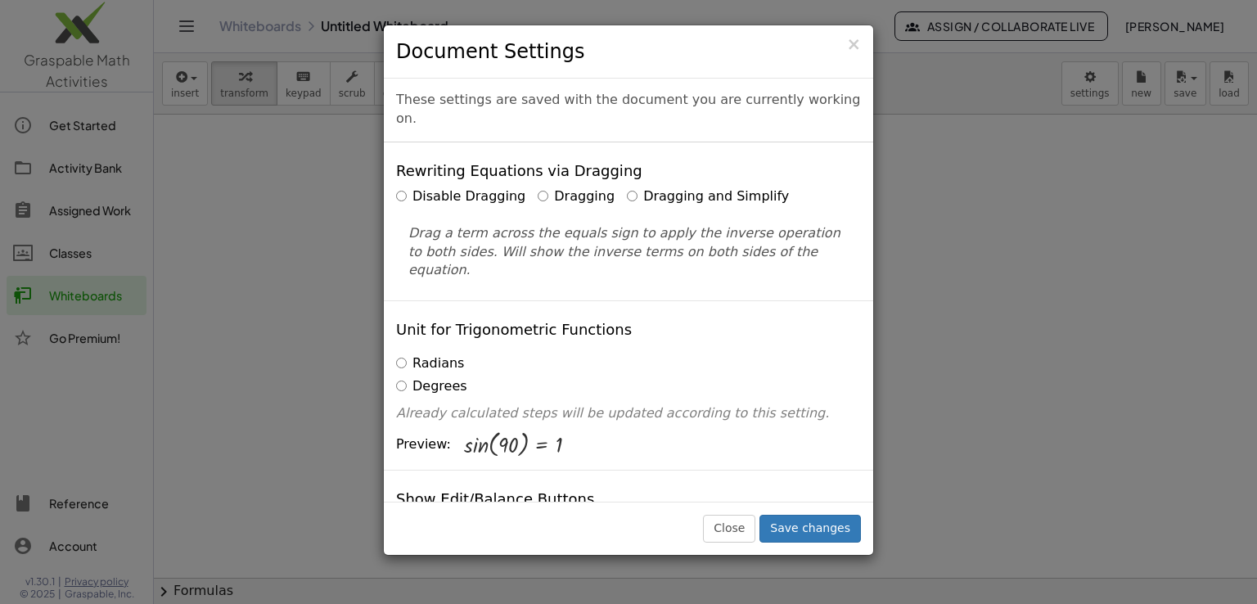 The height and width of the screenshot is (604, 1257). What do you see at coordinates (401, 196) in the screenshot?
I see `input: Disable Dragging` at bounding box center [401, 196].